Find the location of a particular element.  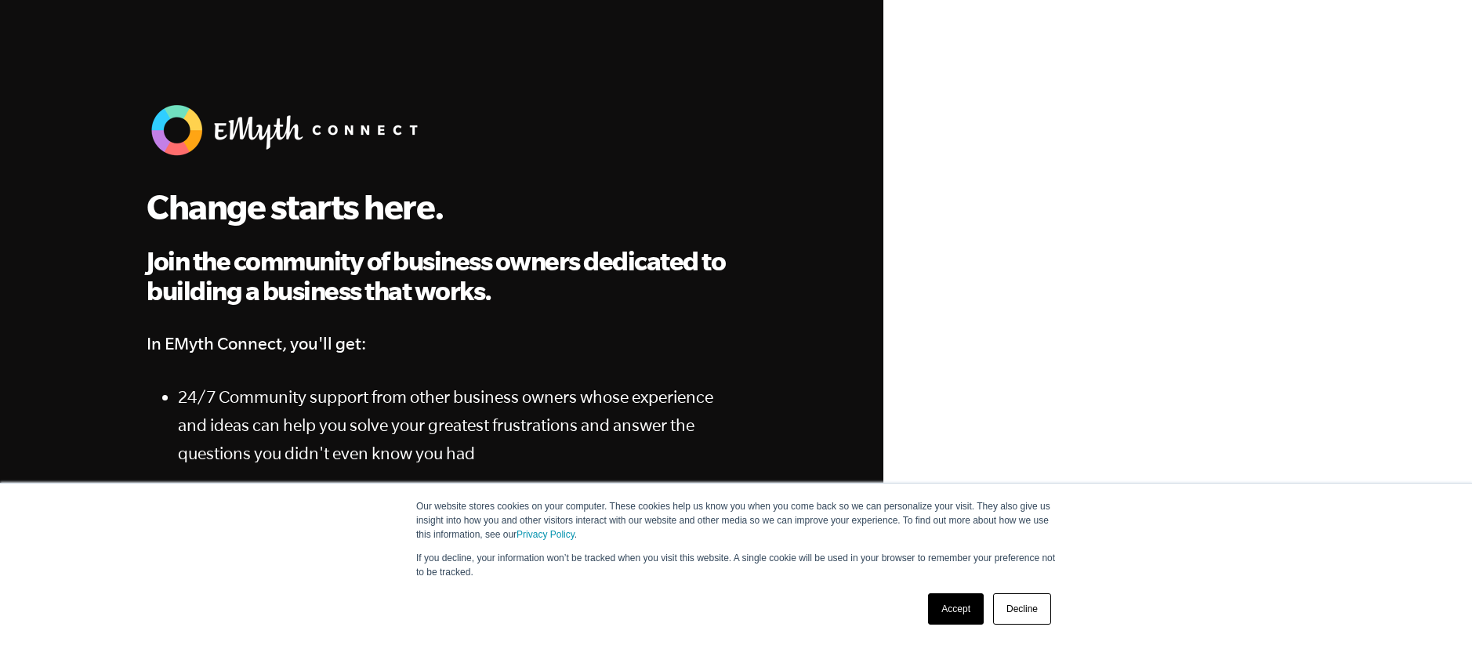

img: EMyth Connect Banner w White Text is located at coordinates (288, 130).